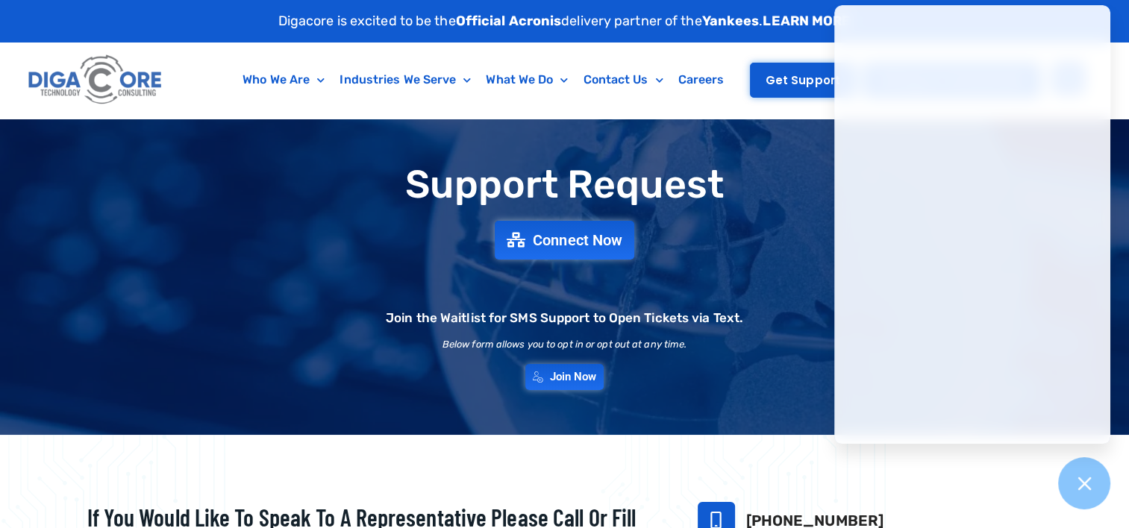 The width and height of the screenshot is (1129, 528). What do you see at coordinates (565, 344) in the screenshot?
I see `h2: Below form allows you to opt in or opt out at any time.` at bounding box center [565, 344].